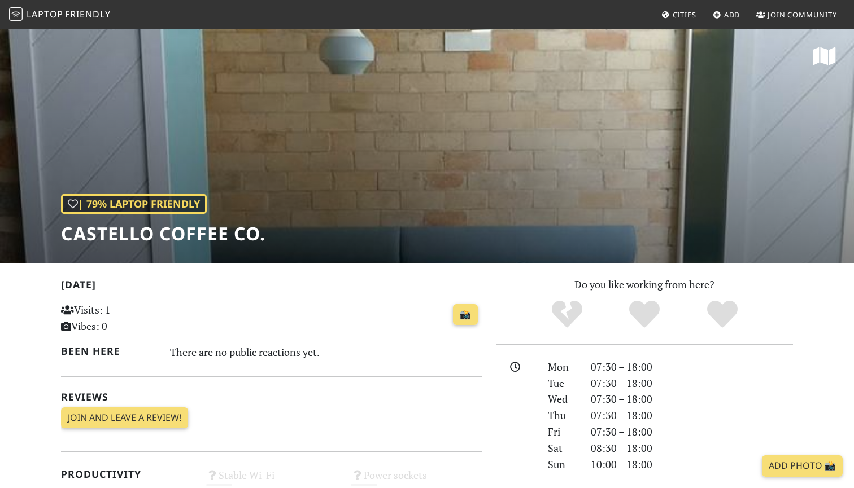  I want to click on span: Cities, so click(684, 15).